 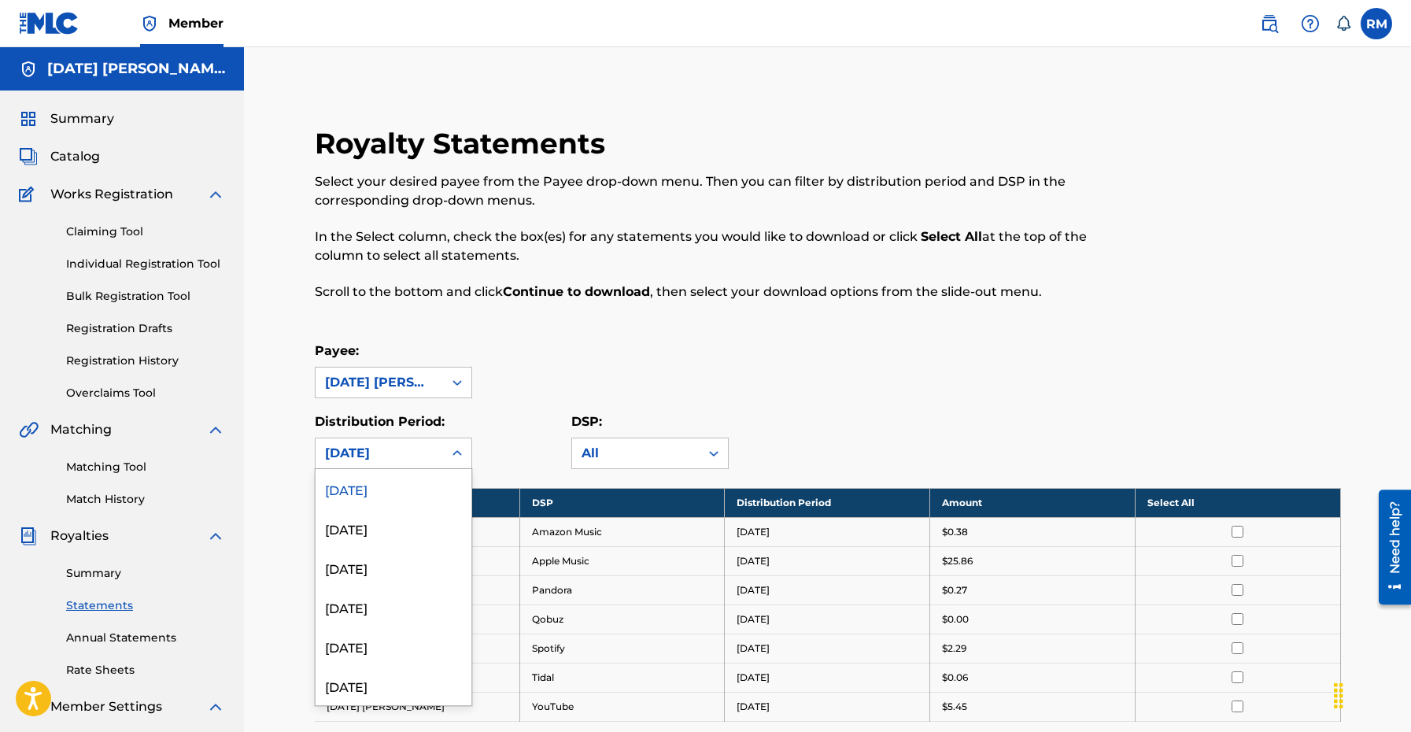 What do you see at coordinates (28, 430) in the screenshot?
I see `img: Matching` at bounding box center [28, 430].